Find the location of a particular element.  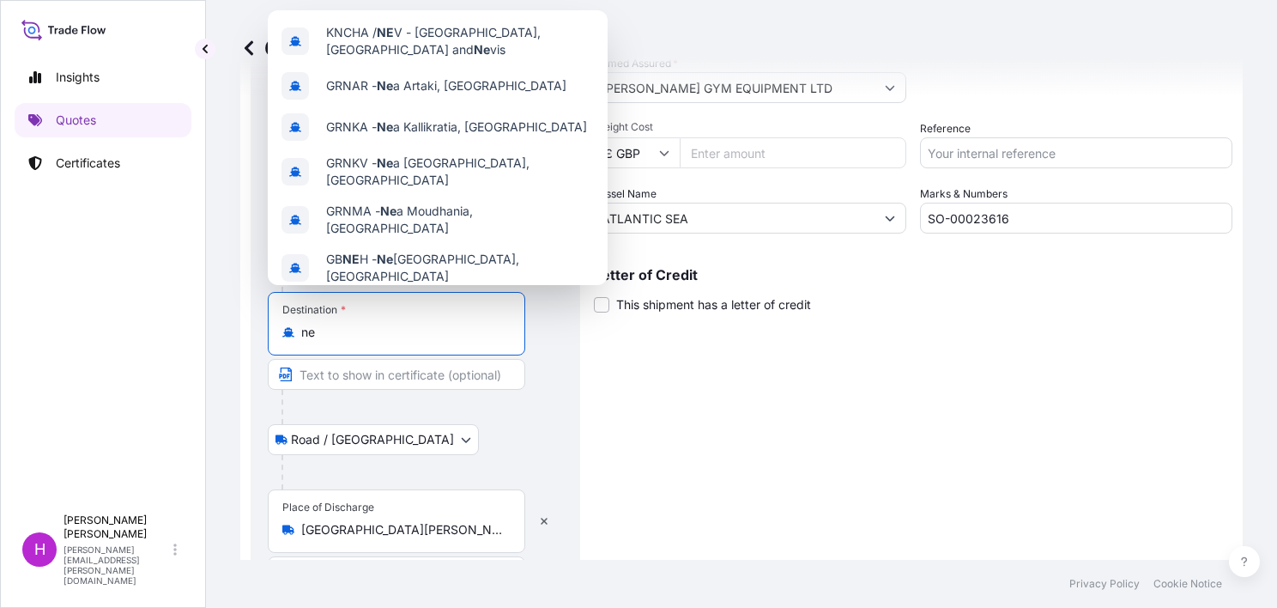

input: Your internal reference is located at coordinates (1076, 153).